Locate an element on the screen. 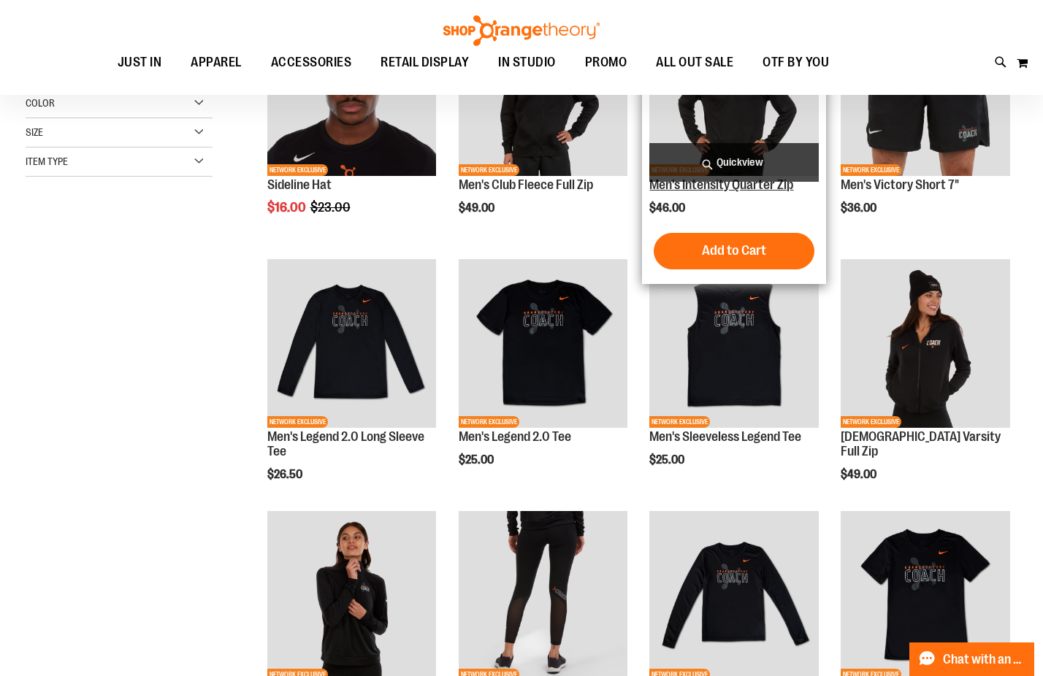 This screenshot has height=676, width=1043. span: Item Type is located at coordinates (47, 161).